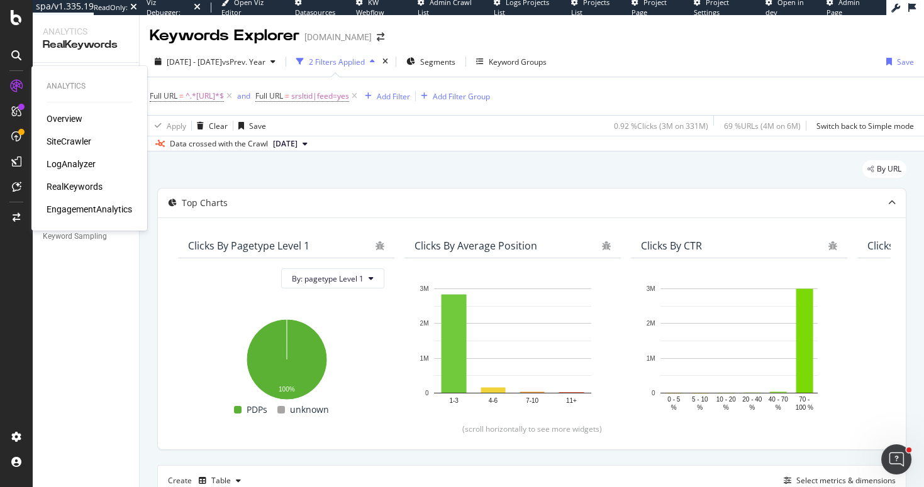 Image resolution: width=924 pixels, height=487 pixels. Describe the element at coordinates (752, 399) in the screenshot. I see `text: 20 - 40` at that location.